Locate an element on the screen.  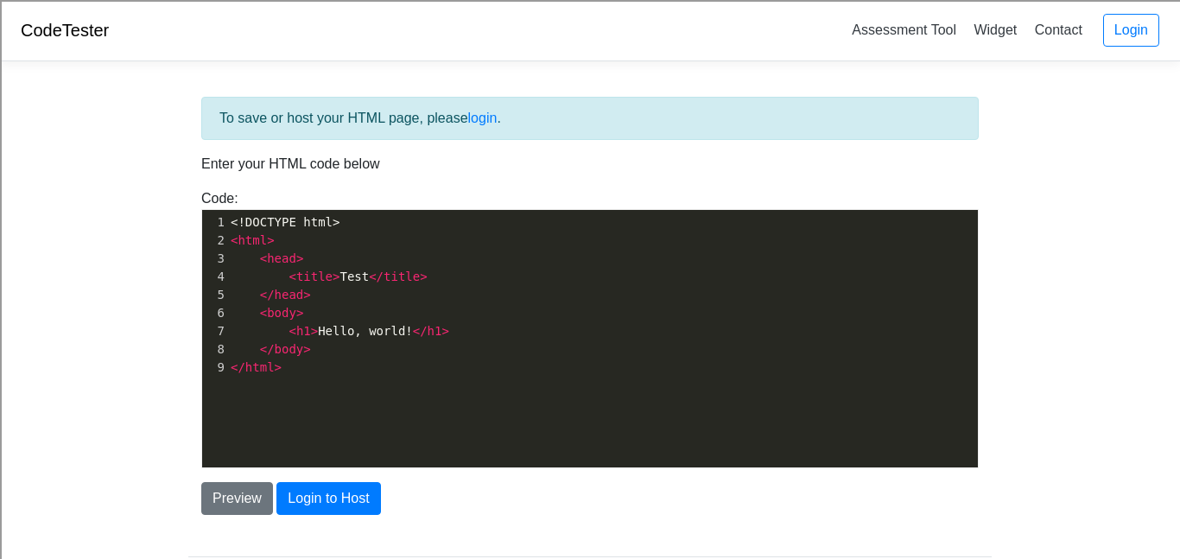
div: Sort A > Z is located at coordinates (590, 15).